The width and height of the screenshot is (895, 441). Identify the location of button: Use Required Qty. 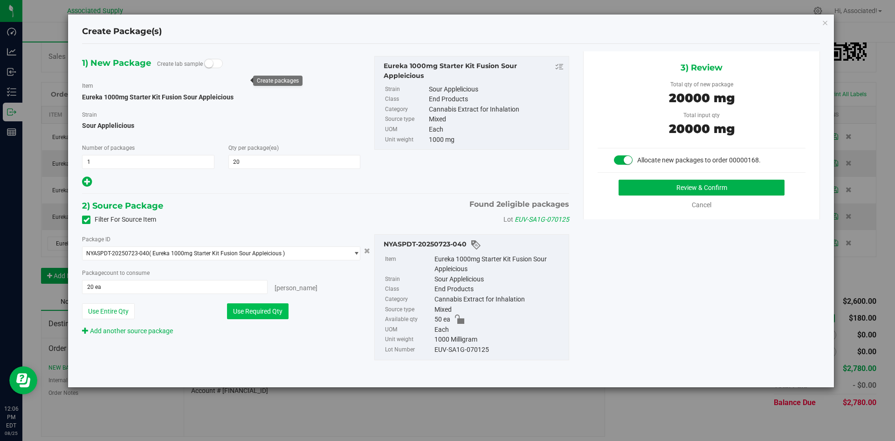
(258, 311).